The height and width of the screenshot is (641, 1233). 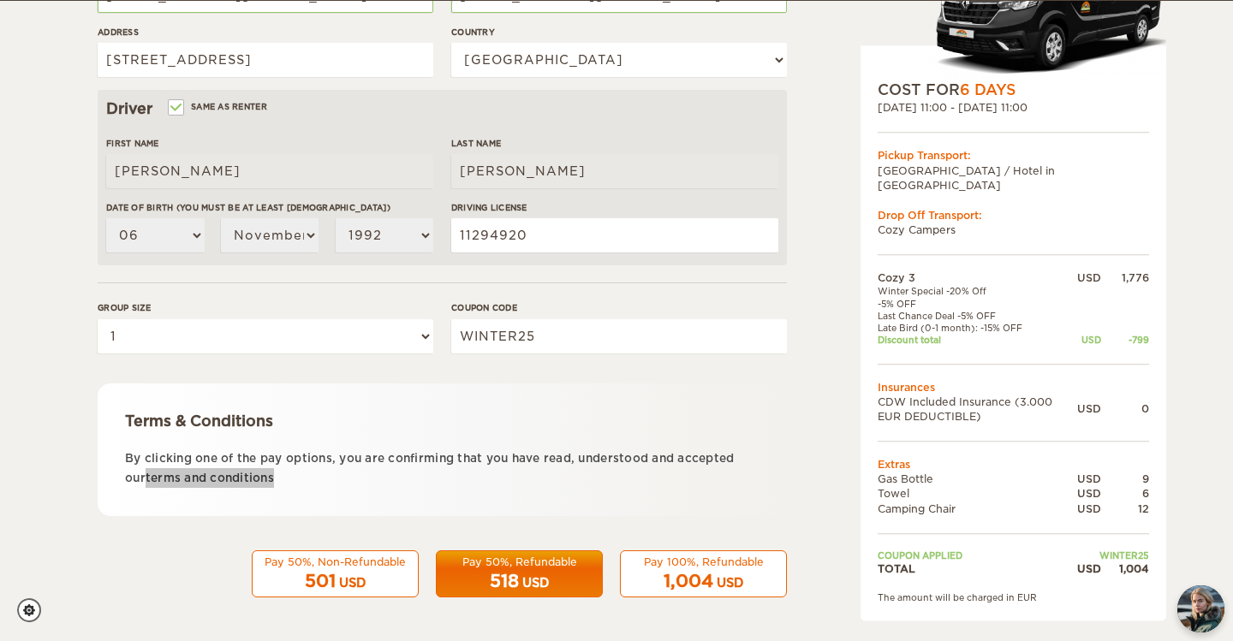 What do you see at coordinates (977, 328) in the screenshot?
I see `td: Late Bird (0-1 month): -15% OFF` at bounding box center [977, 328].